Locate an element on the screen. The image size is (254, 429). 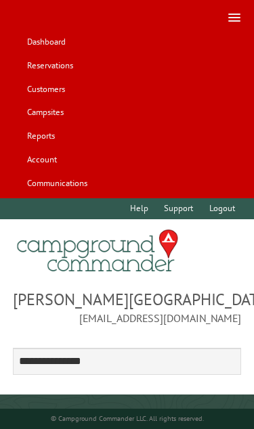
a: Reservations is located at coordinates (49, 66).